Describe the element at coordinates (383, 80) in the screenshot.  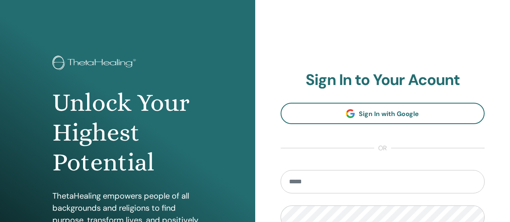
I see `h2: Sign In to Your Acount` at that location.